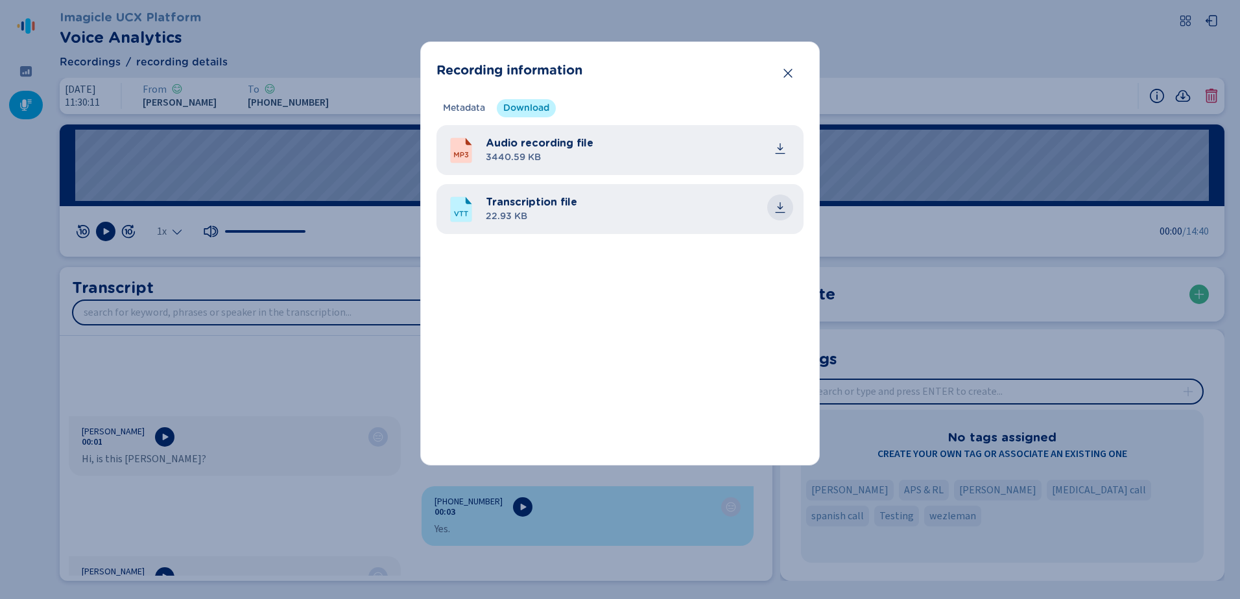  I want to click on span: Metadata, so click(464, 108).